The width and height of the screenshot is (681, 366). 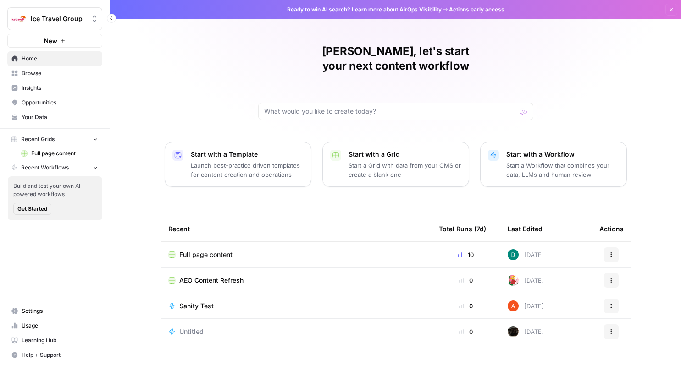 I want to click on span: Untitled, so click(x=191, y=332).